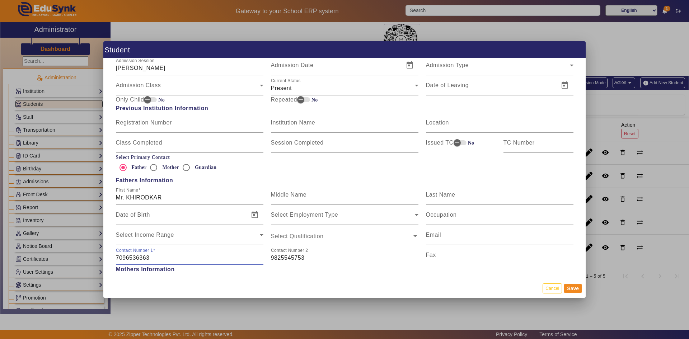 Image resolution: width=689 pixels, height=339 pixels. Describe the element at coordinates (500, 218) in the screenshot. I see `input: Occupation` at that location.